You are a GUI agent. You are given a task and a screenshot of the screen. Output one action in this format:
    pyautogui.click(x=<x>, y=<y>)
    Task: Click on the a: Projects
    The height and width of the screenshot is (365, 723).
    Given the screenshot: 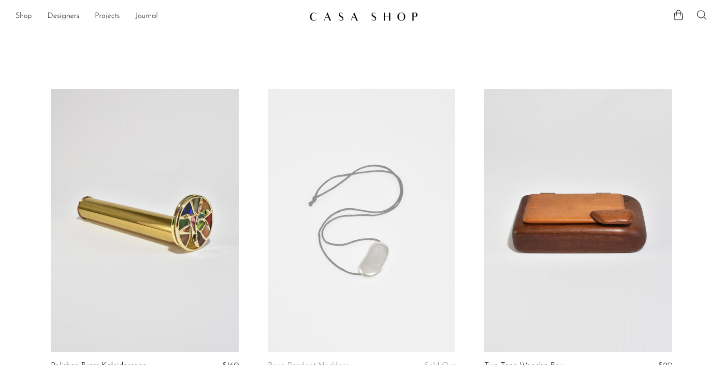 What is the action you would take?
    pyautogui.click(x=107, y=16)
    